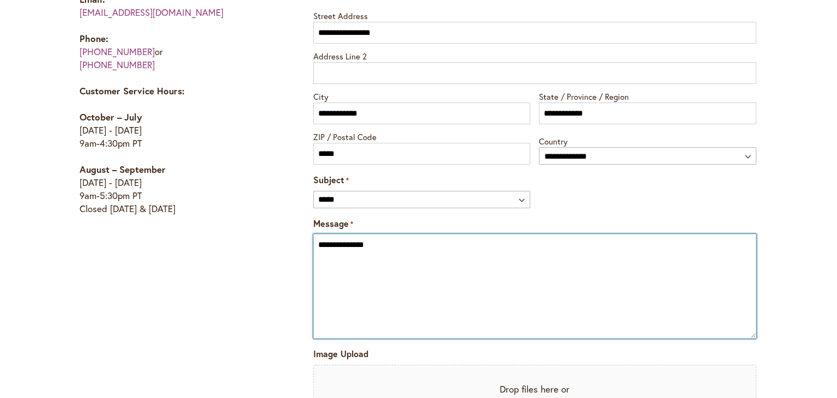  What do you see at coordinates (132, 90) in the screenshot?
I see `strong: Customer Service Hours:` at bounding box center [132, 90].